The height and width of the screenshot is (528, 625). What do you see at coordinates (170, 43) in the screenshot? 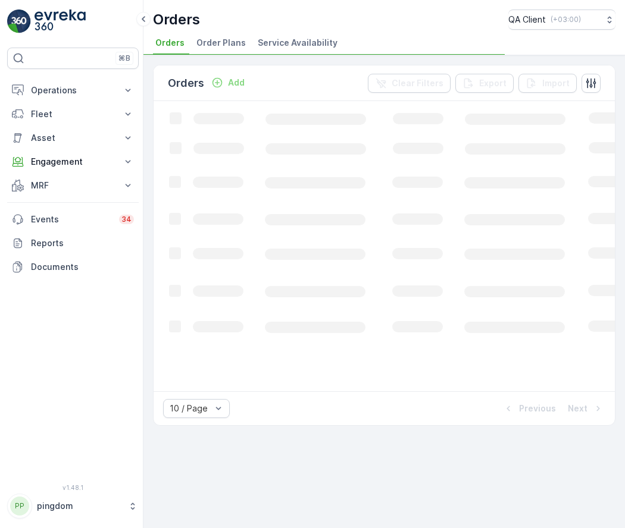
I see `span: Orders` at bounding box center [170, 43].